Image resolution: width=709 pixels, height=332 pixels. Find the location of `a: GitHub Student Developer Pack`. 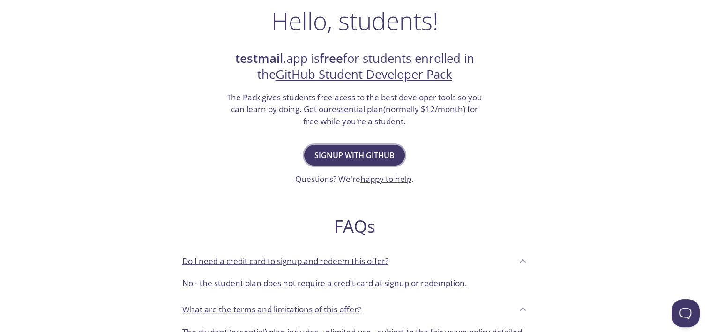

a: GitHub Student Developer Pack is located at coordinates (364, 74).